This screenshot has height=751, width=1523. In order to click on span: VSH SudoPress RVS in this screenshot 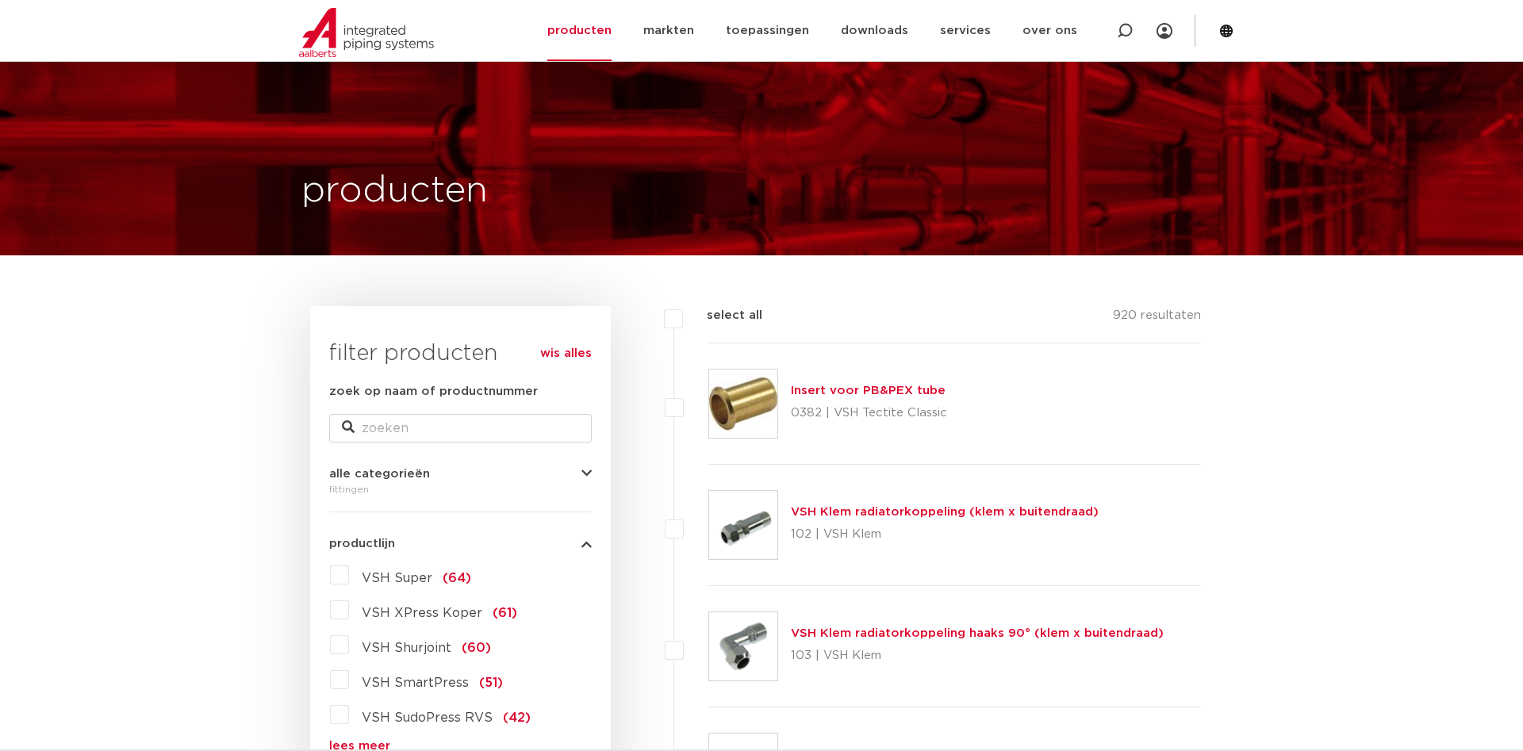, I will do `click(427, 718)`.